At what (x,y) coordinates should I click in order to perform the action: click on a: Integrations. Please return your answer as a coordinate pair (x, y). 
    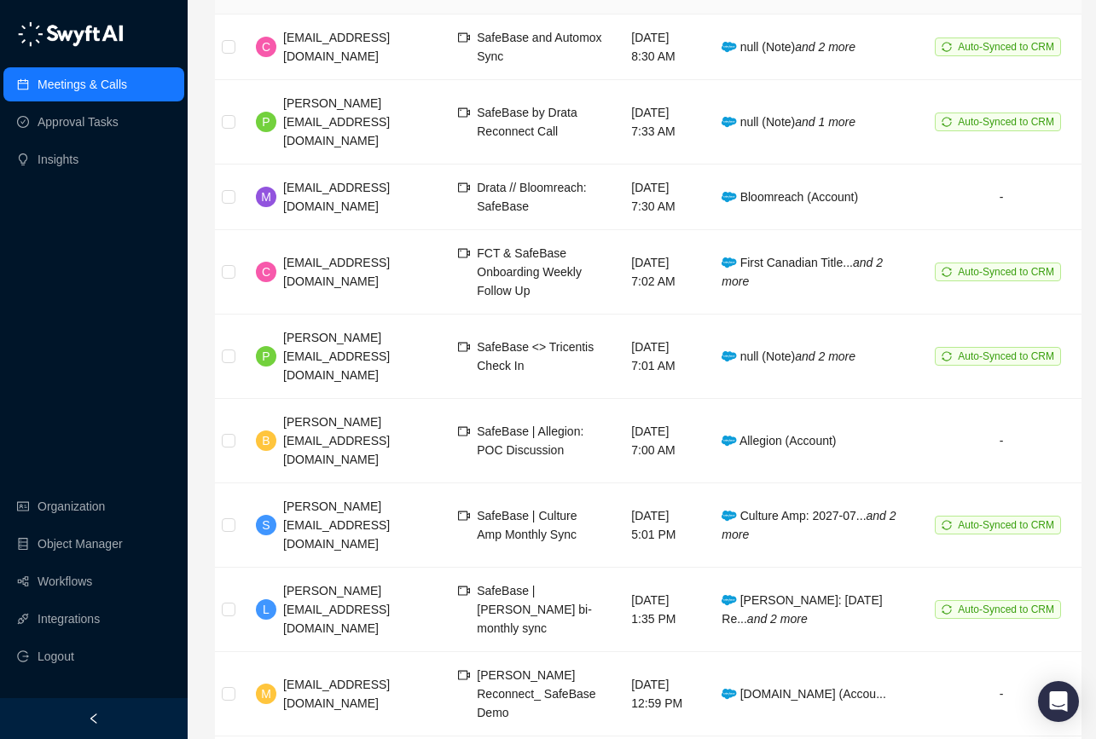
    Looking at the image, I should click on (68, 619).